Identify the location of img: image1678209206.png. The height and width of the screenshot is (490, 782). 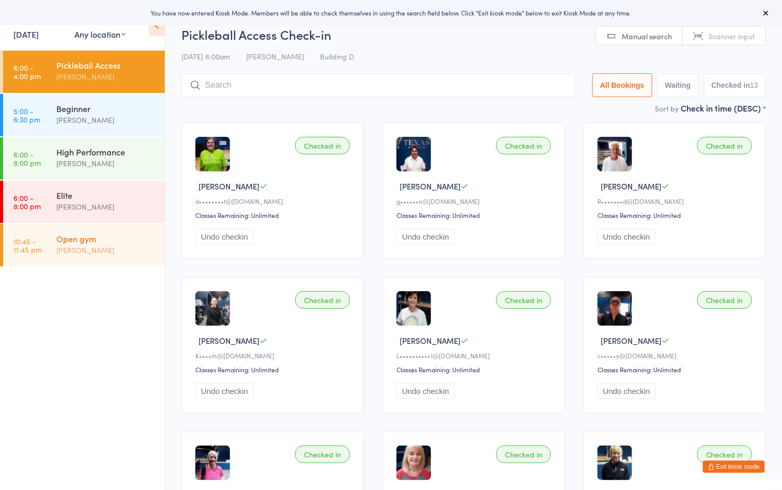
(212, 463).